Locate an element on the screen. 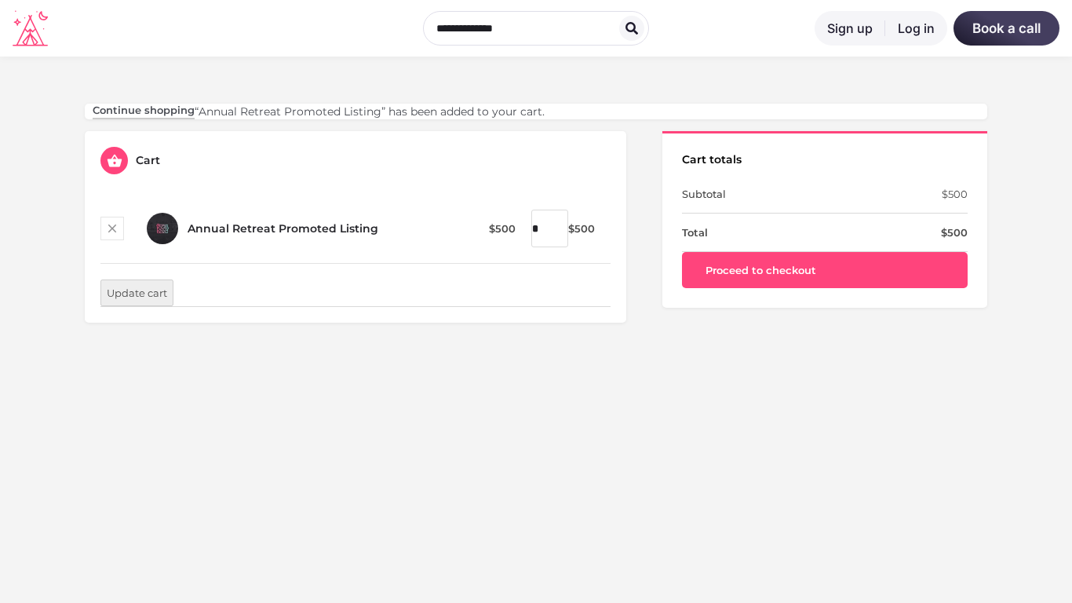  a: Sign up is located at coordinates (850, 28).